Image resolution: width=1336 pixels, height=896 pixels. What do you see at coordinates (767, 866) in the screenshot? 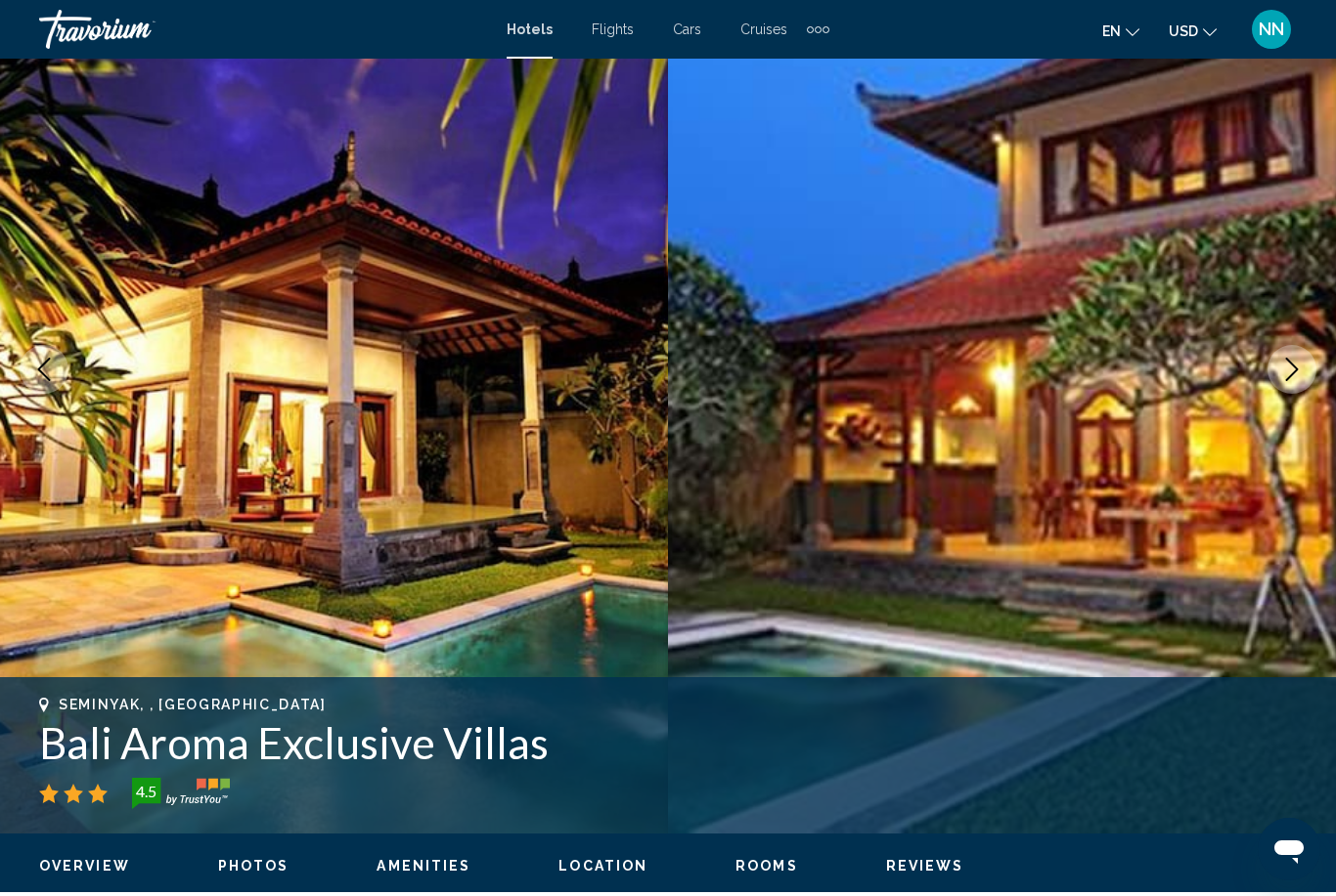
I see `span: Rooms` at bounding box center [767, 866].